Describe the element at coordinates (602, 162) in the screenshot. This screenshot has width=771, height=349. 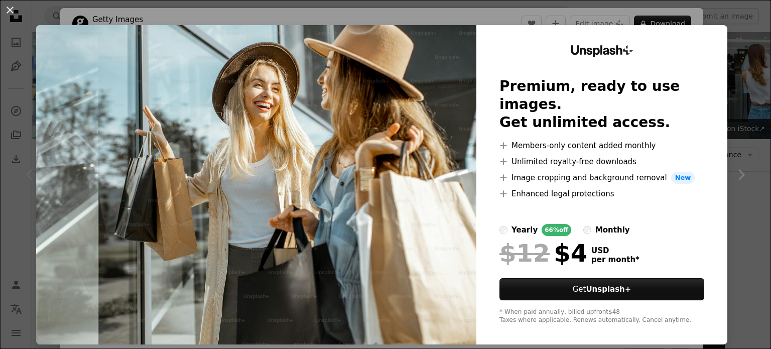
I see `li: Unlimited royalty-free downloads` at that location.